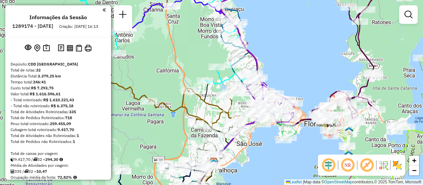 The width and height of the screenshot is (423, 185). What do you see at coordinates (58, 135) in the screenshot?
I see `div: Total de Atividades não Roteirizadas:` at bounding box center [58, 135].